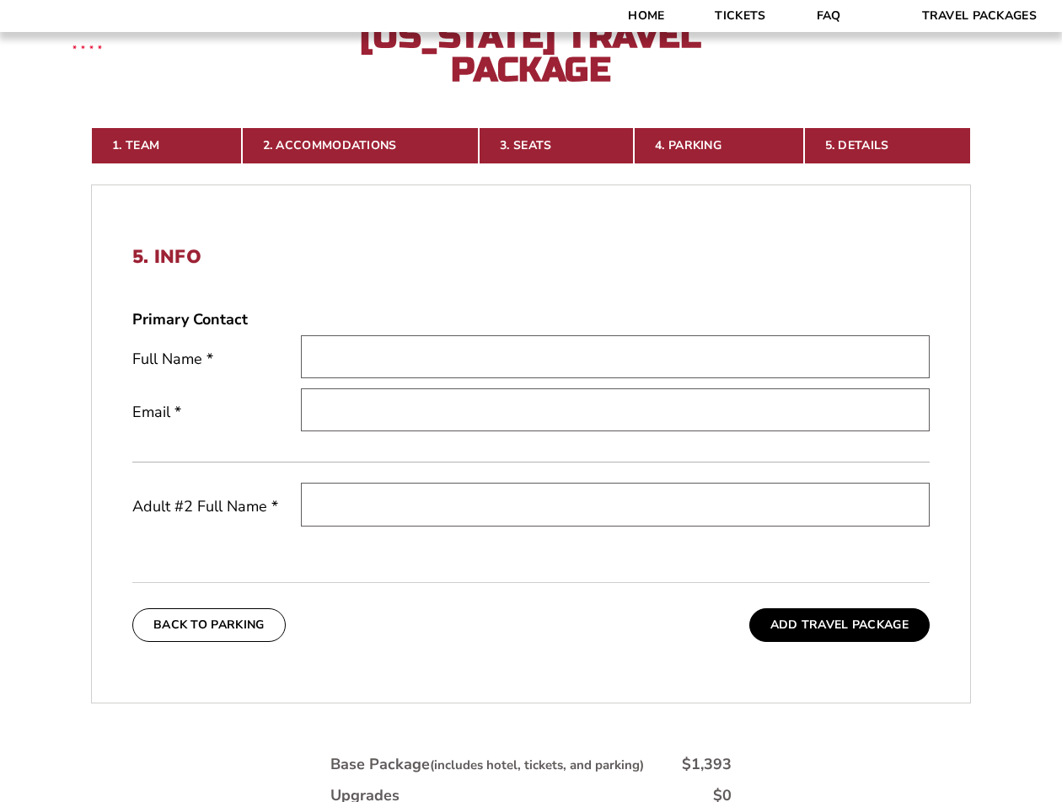 The image size is (1062, 802). I want to click on h2: 5. Info, so click(531, 257).